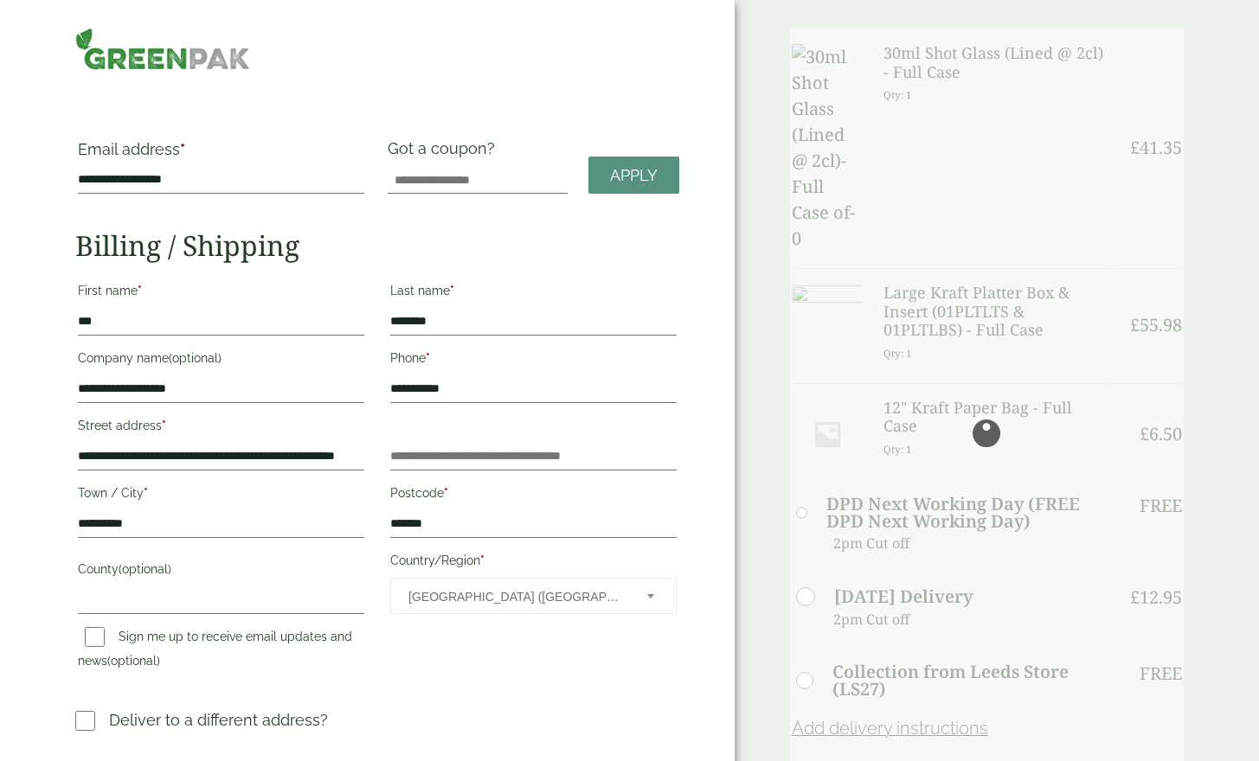  I want to click on span: Apply, so click(633, 176).